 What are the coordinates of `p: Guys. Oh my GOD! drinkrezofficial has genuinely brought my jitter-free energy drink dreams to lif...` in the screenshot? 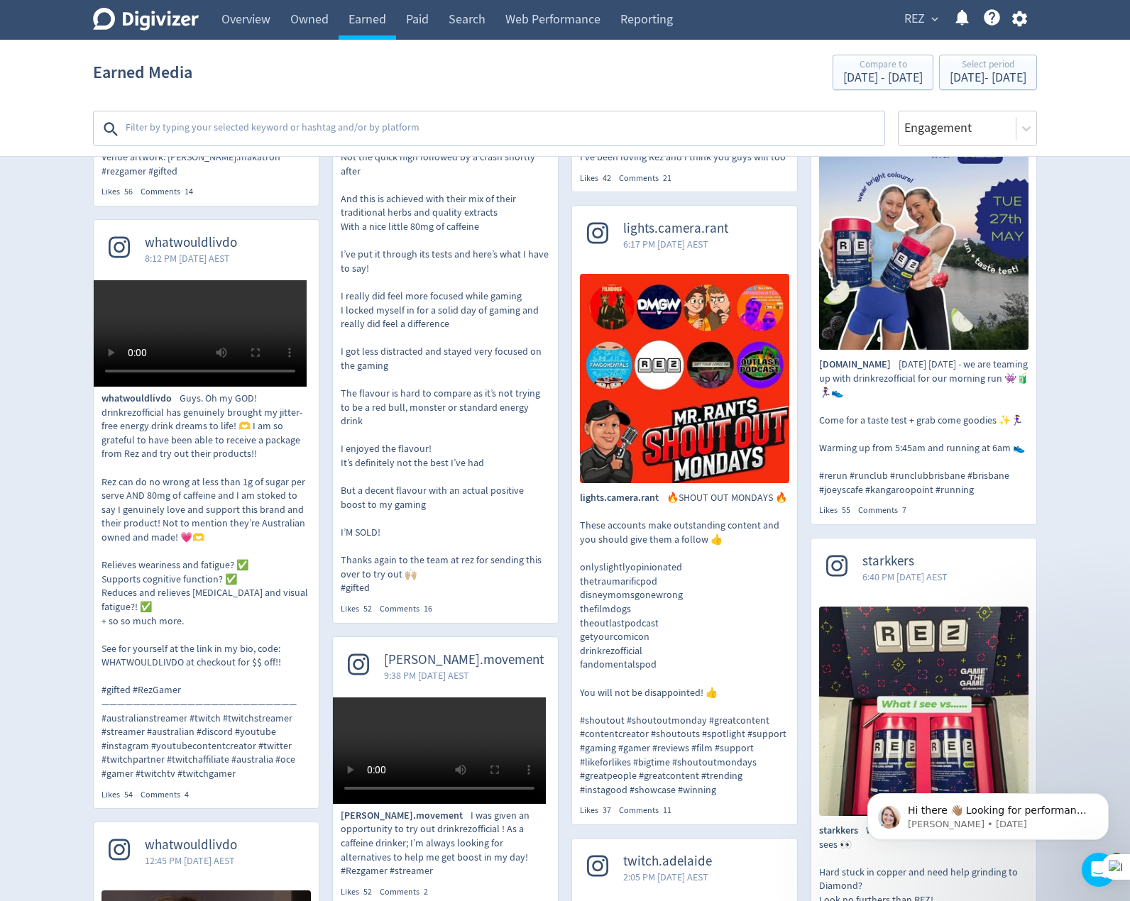 It's located at (206, 586).